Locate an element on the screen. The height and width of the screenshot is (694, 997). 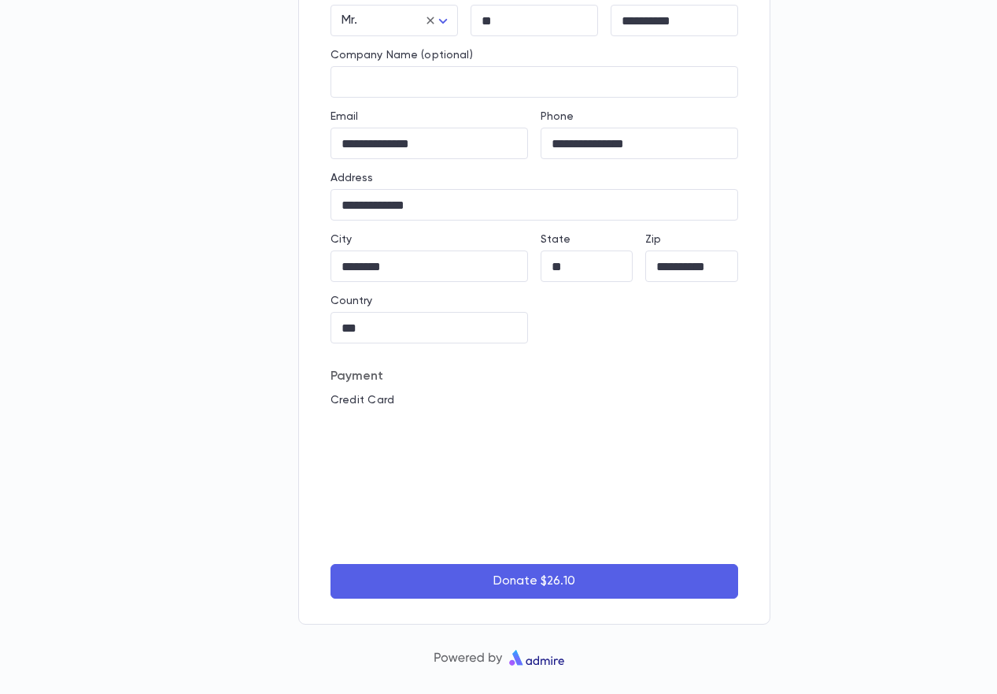
label: City is located at coordinates (342, 239).